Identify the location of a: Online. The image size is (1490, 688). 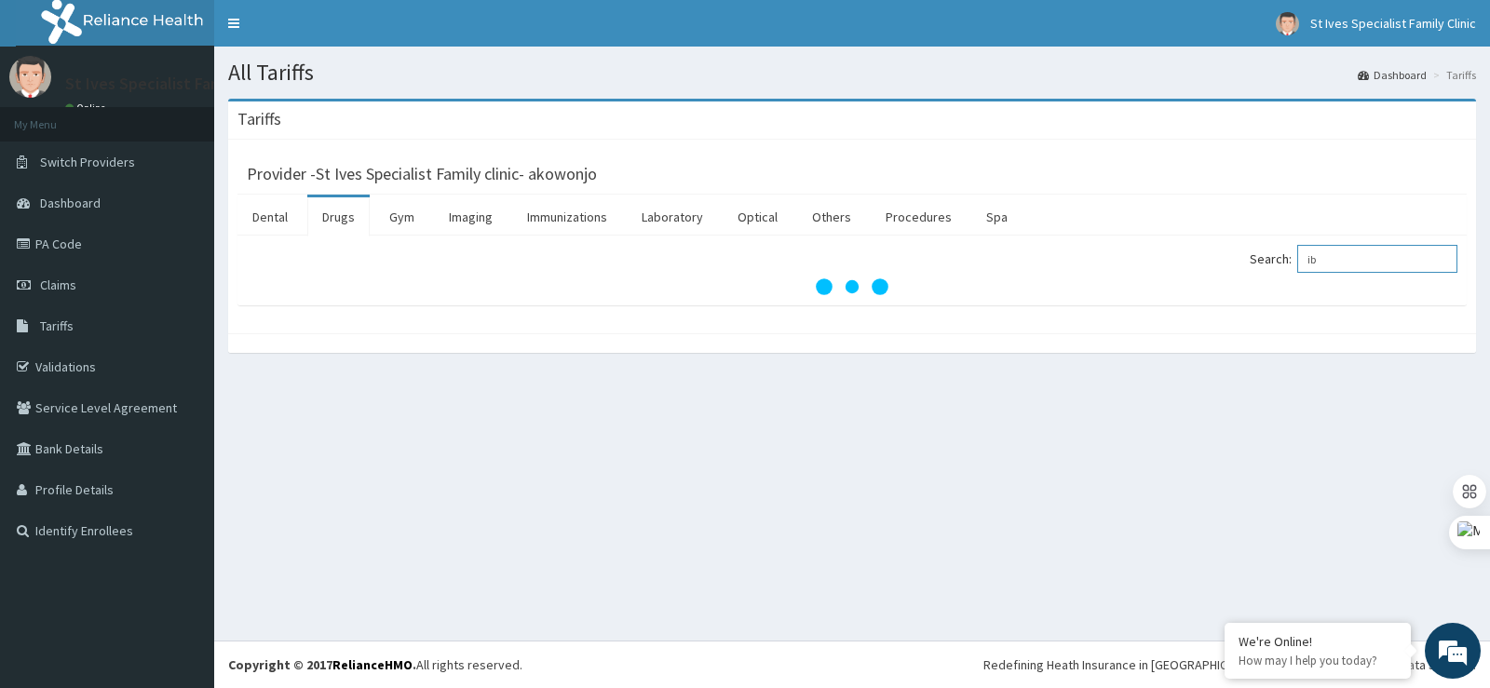
(88, 108).